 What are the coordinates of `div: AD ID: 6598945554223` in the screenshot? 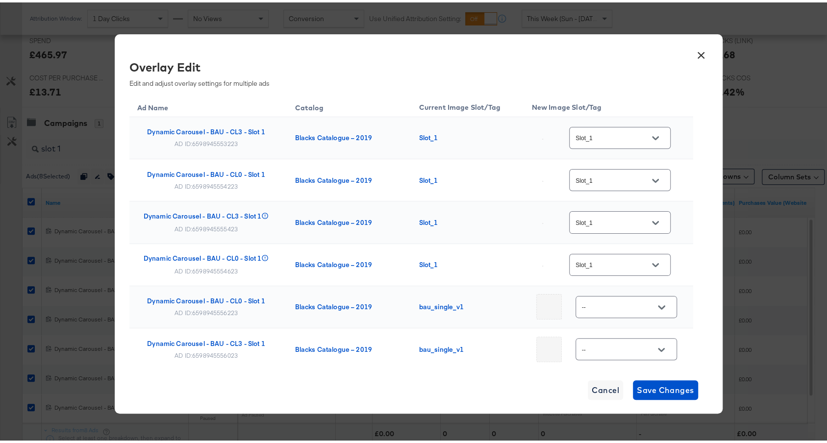 It's located at (206, 184).